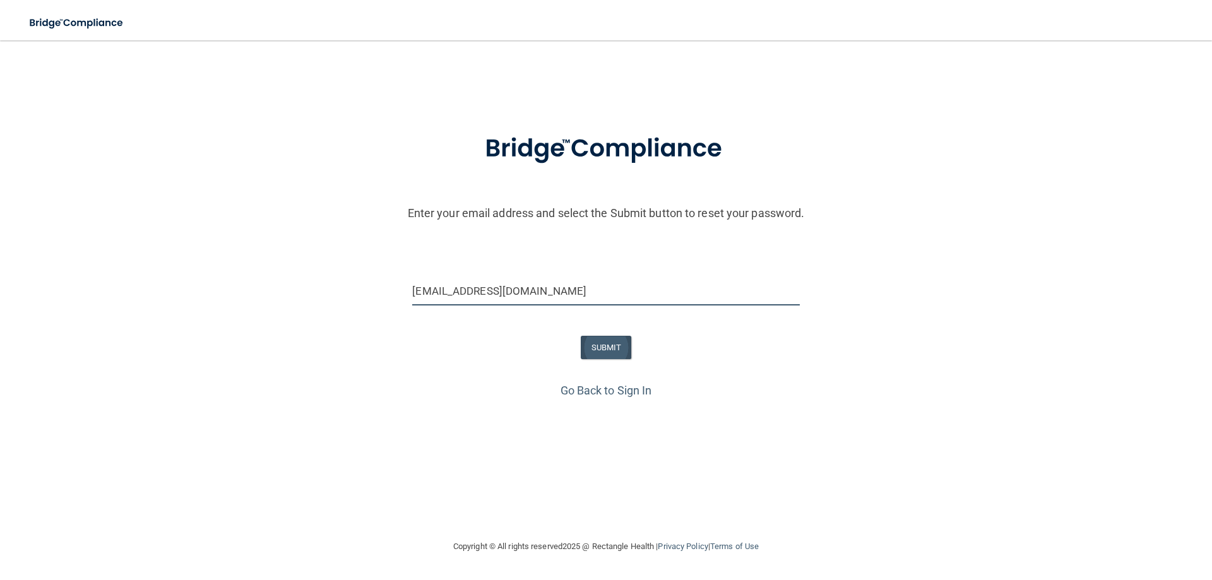 This screenshot has height=580, width=1212. Describe the element at coordinates (606, 547) in the screenshot. I see `div: Copyright © All rights reserved 2025 @ Rectangle Health | |` at that location.